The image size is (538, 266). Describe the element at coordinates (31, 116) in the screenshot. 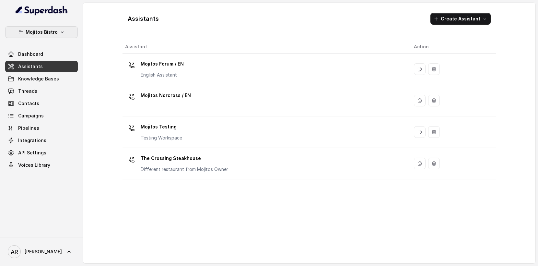

I see `span: Campaigns` at that location.